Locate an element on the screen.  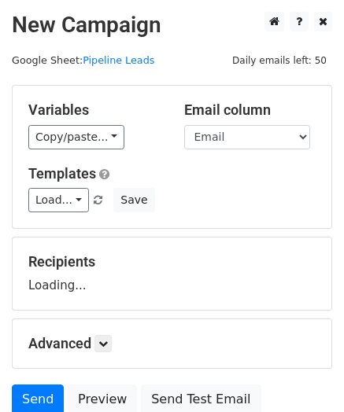
a: Pipeline Leads is located at coordinates (118, 60).